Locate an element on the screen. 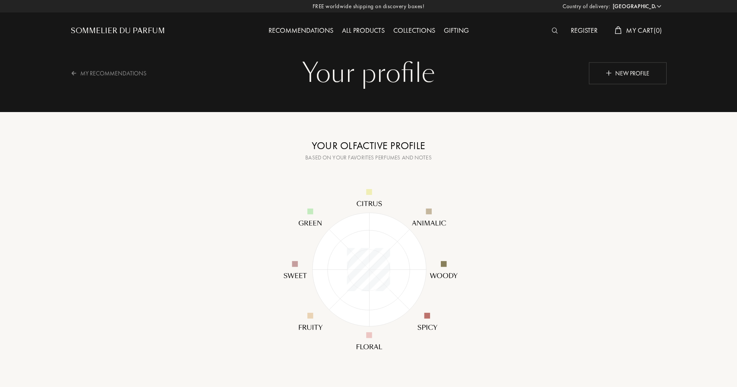 The image size is (737, 387). div: Gifting is located at coordinates (456, 31).